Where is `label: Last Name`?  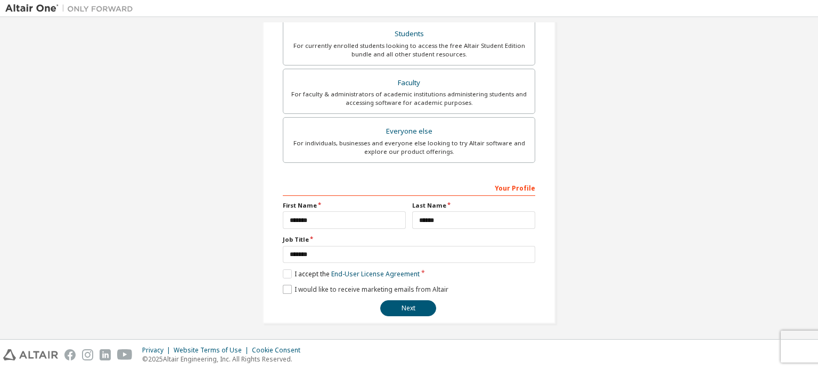
label: Last Name is located at coordinates (473, 206).